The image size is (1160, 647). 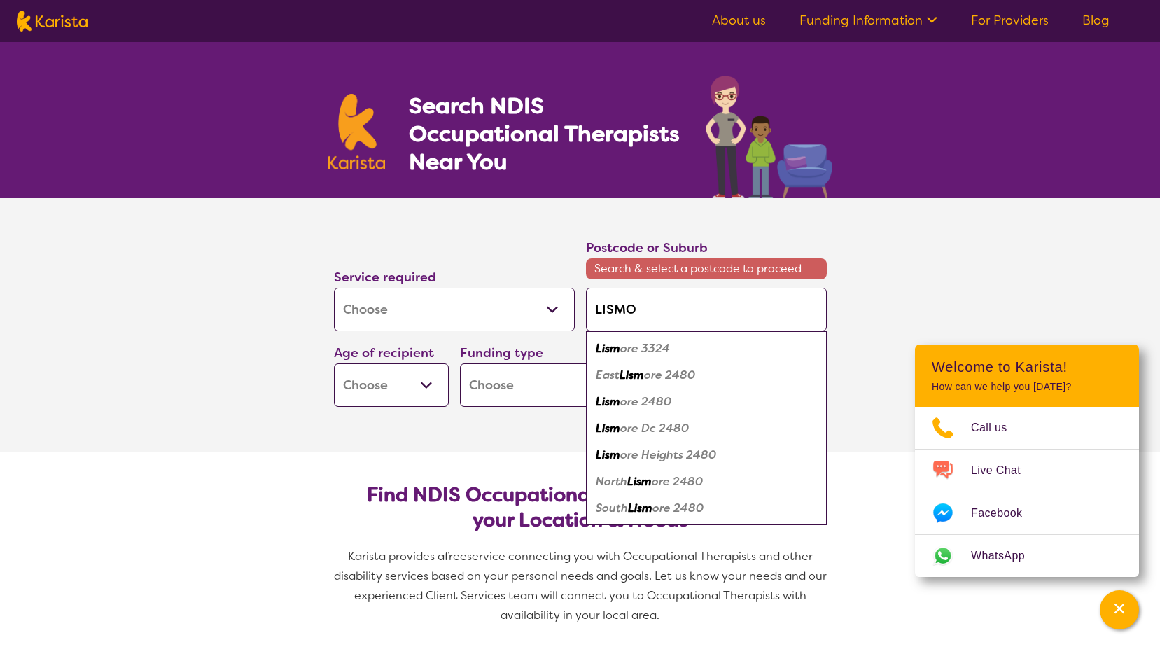 What do you see at coordinates (1006, 556) in the screenshot?
I see `span: WhatsApp` at bounding box center [1006, 556].